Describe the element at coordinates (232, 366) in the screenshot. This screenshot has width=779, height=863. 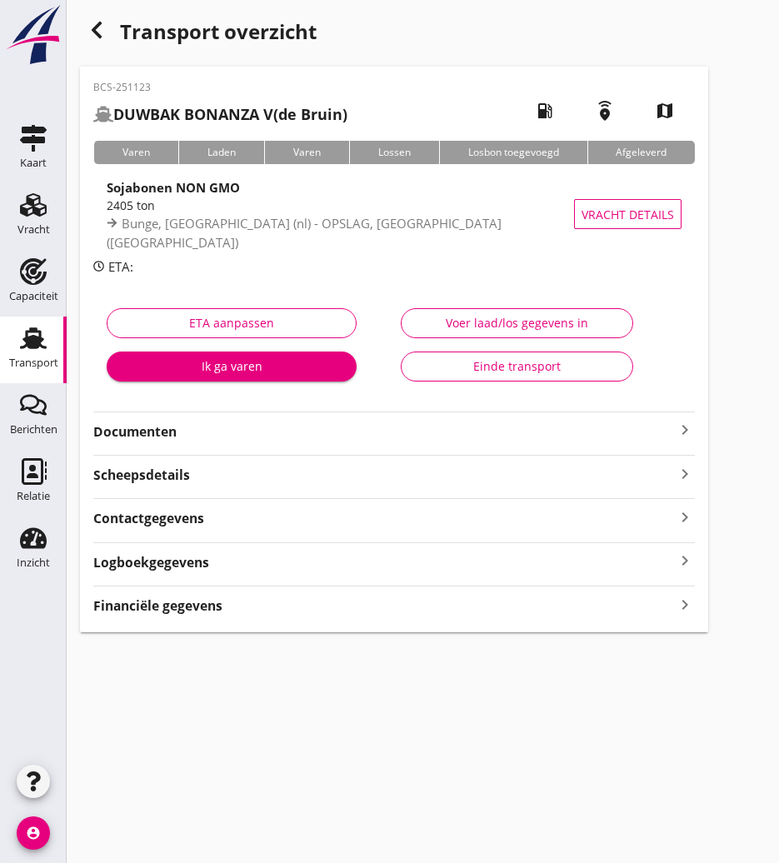
I see `div: Ik ga varen` at that location.